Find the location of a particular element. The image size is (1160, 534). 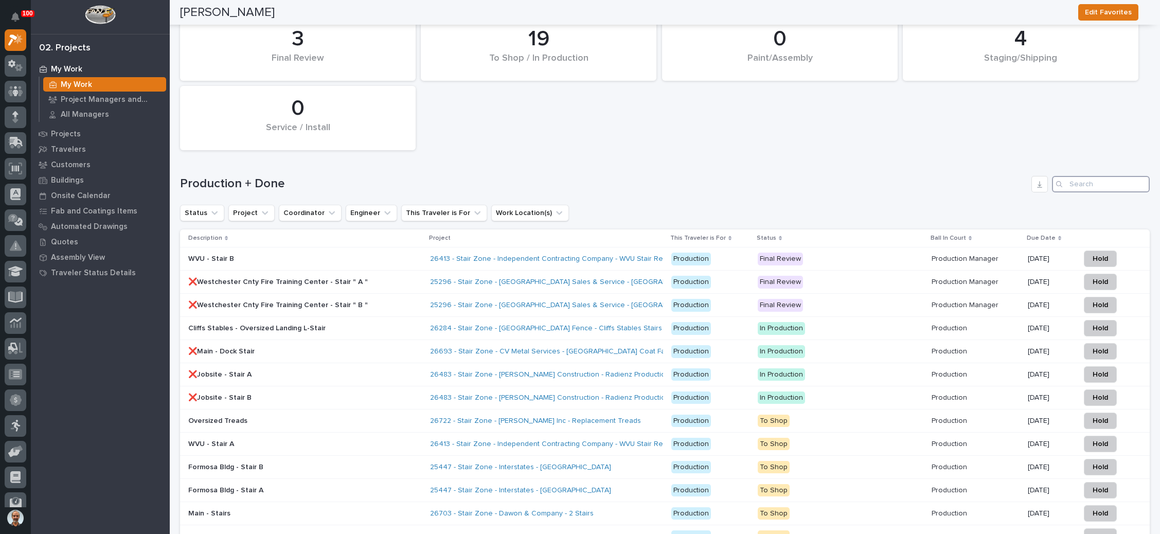

p: ❌Westchester Cnty Fire Training Center - Stair " B " is located at coordinates (278, 305).